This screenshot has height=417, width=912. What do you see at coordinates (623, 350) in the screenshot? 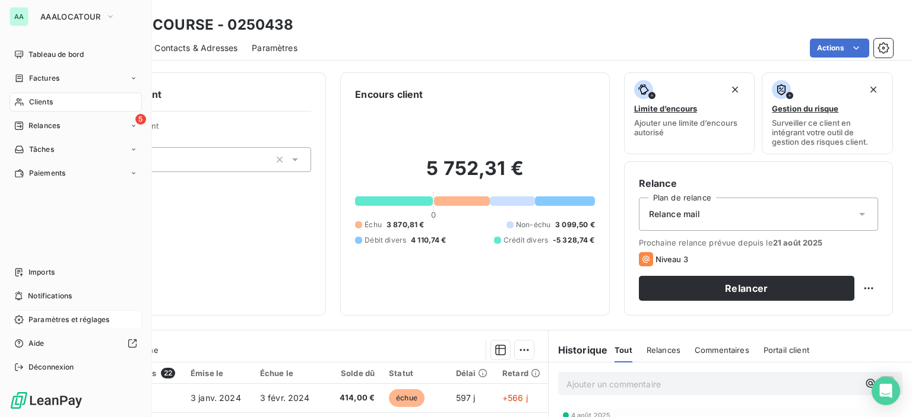
I see `span: Tout` at bounding box center [623, 350].